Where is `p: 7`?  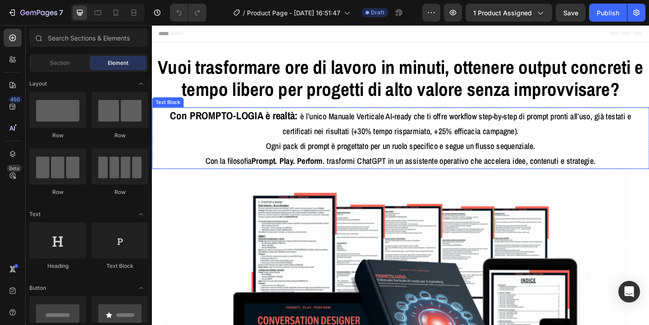
p: 7 is located at coordinates (61, 13).